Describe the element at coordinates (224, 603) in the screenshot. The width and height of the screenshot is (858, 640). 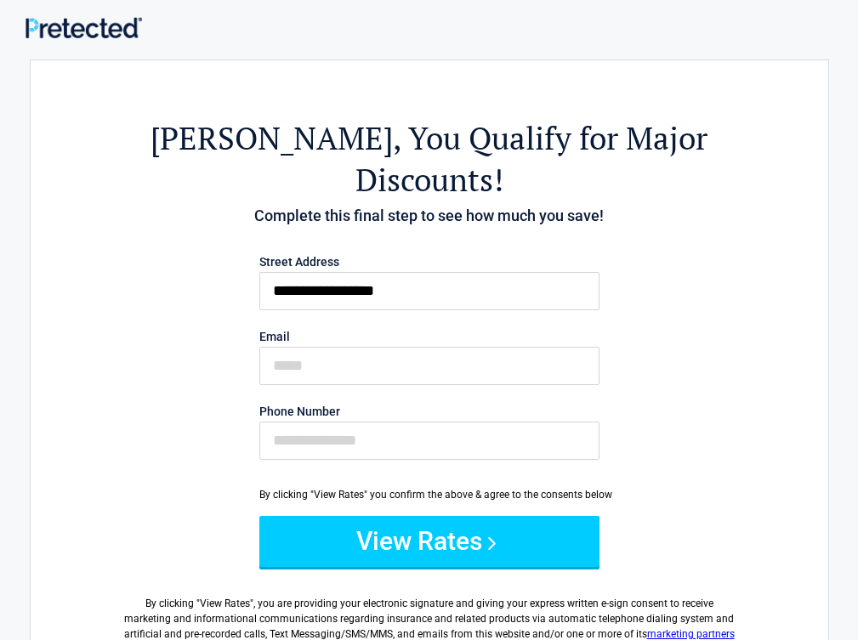
I see `span: View Rates` at that location.